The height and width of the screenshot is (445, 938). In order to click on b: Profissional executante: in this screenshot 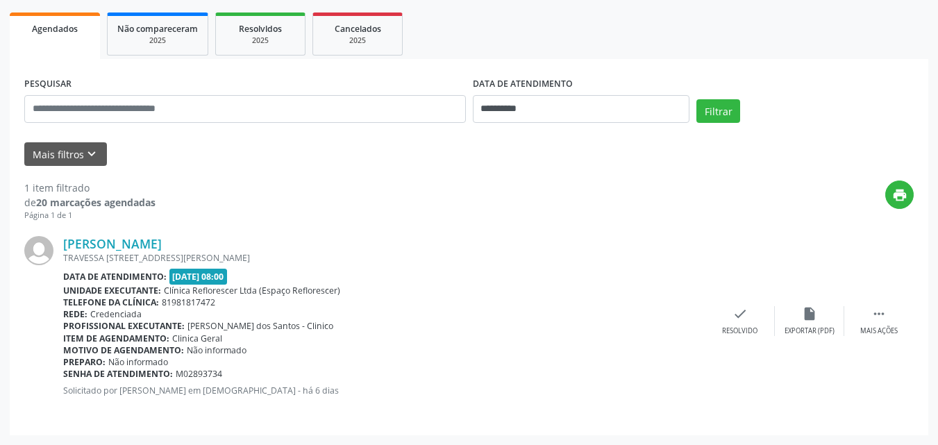, I will do `click(124, 326)`.